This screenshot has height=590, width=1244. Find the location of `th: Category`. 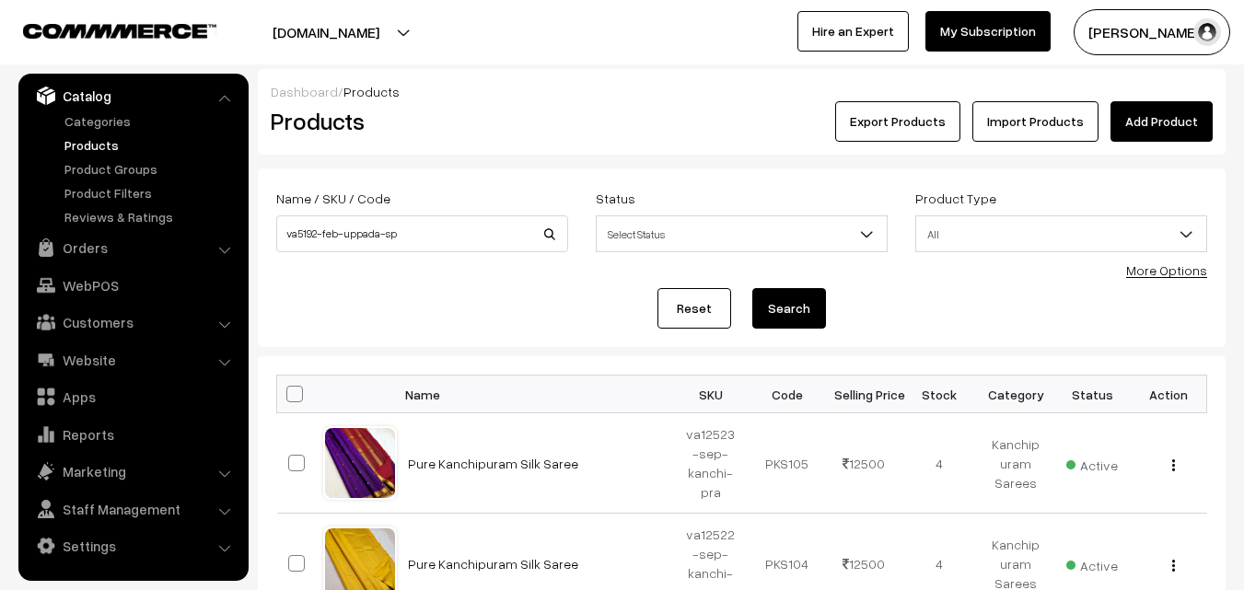

th: Category is located at coordinates (1015, 394).